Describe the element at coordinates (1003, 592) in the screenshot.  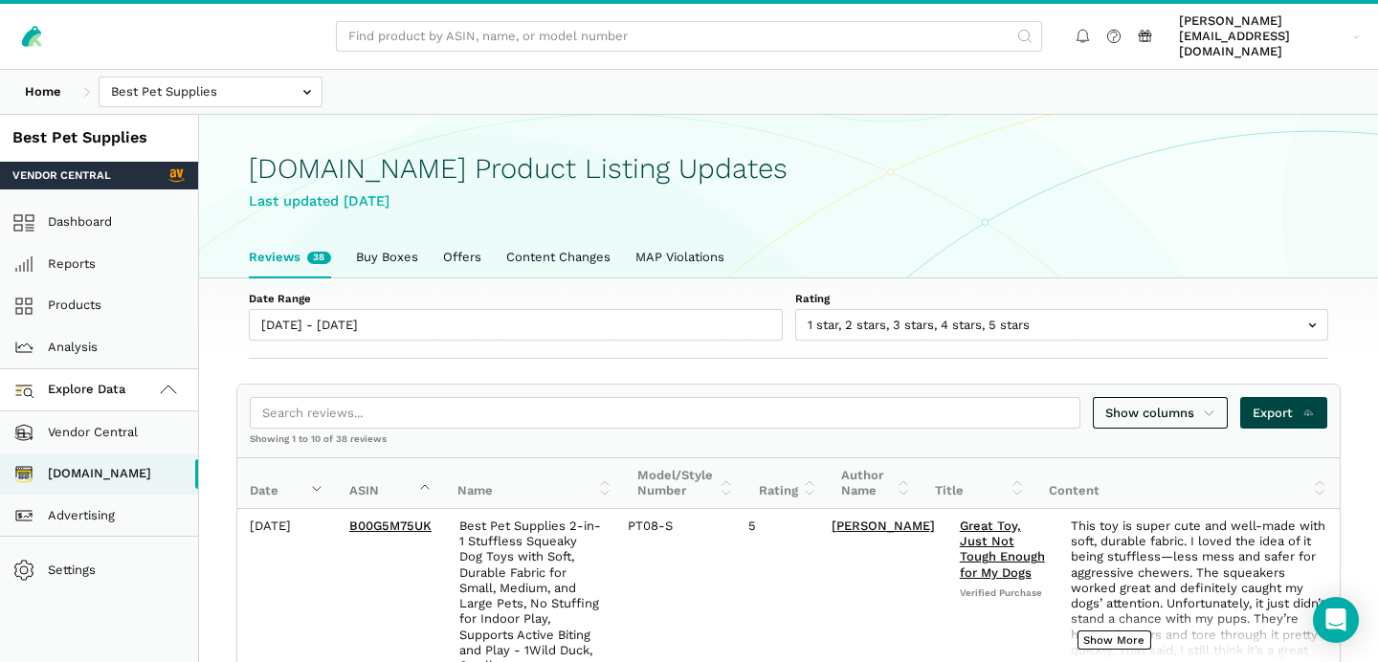
I see `span: Verified Purchase` at that location.